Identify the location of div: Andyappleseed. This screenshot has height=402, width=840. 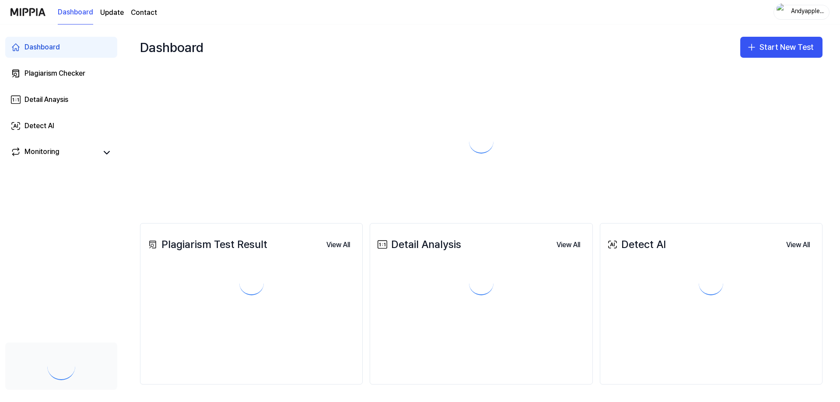
(807, 12).